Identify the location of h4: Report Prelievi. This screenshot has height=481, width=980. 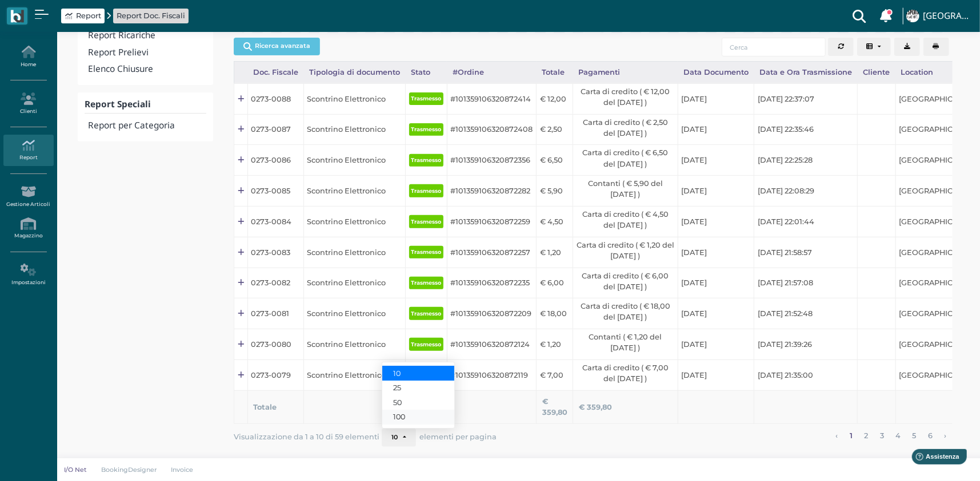
(147, 53).